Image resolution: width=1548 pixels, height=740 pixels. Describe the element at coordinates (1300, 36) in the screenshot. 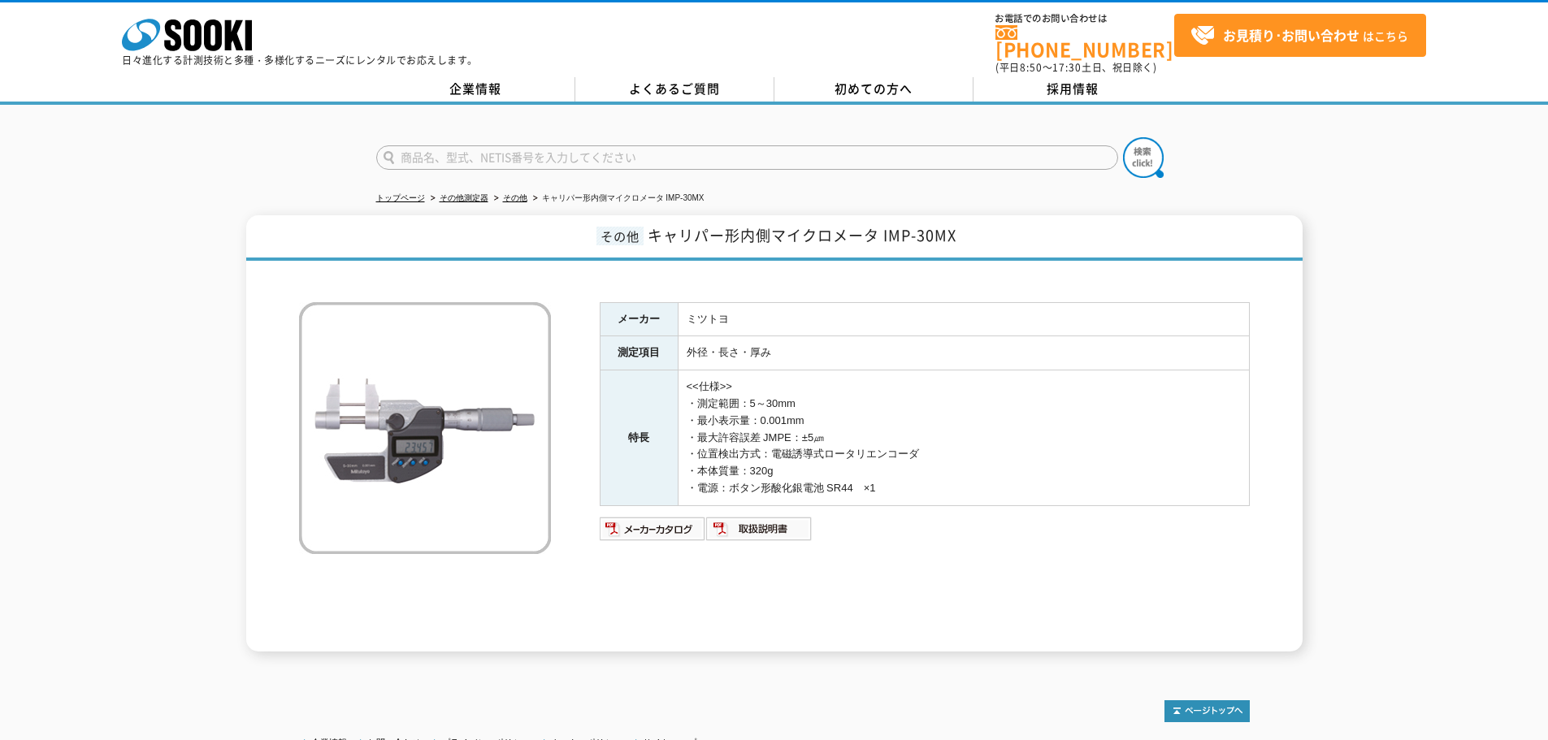

I see `span: はこちら` at that location.